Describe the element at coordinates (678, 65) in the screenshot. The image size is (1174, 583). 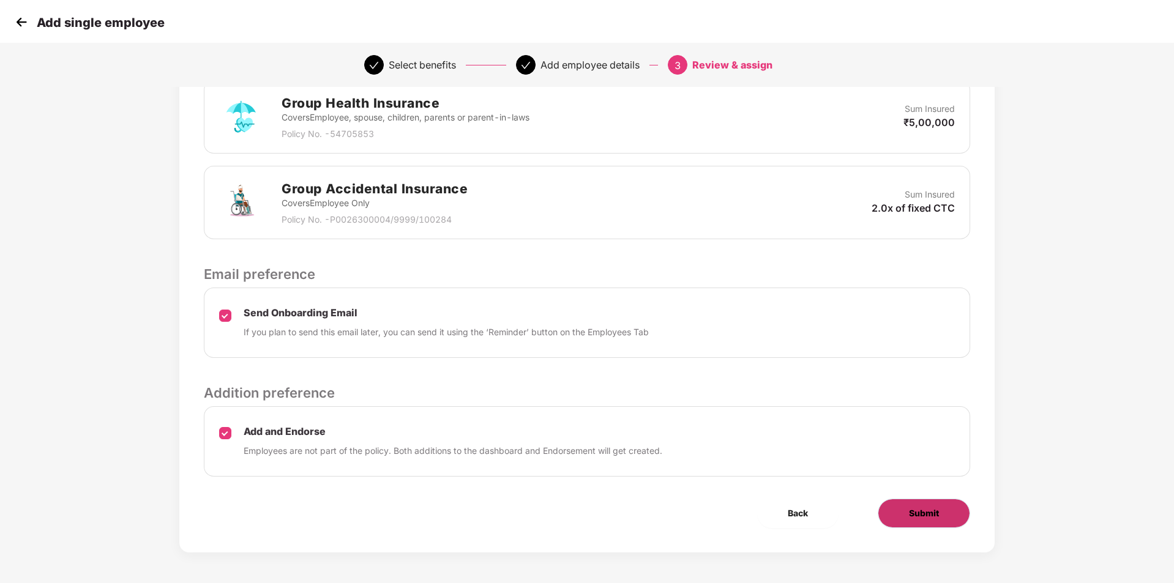
I see `span: 3` at that location.